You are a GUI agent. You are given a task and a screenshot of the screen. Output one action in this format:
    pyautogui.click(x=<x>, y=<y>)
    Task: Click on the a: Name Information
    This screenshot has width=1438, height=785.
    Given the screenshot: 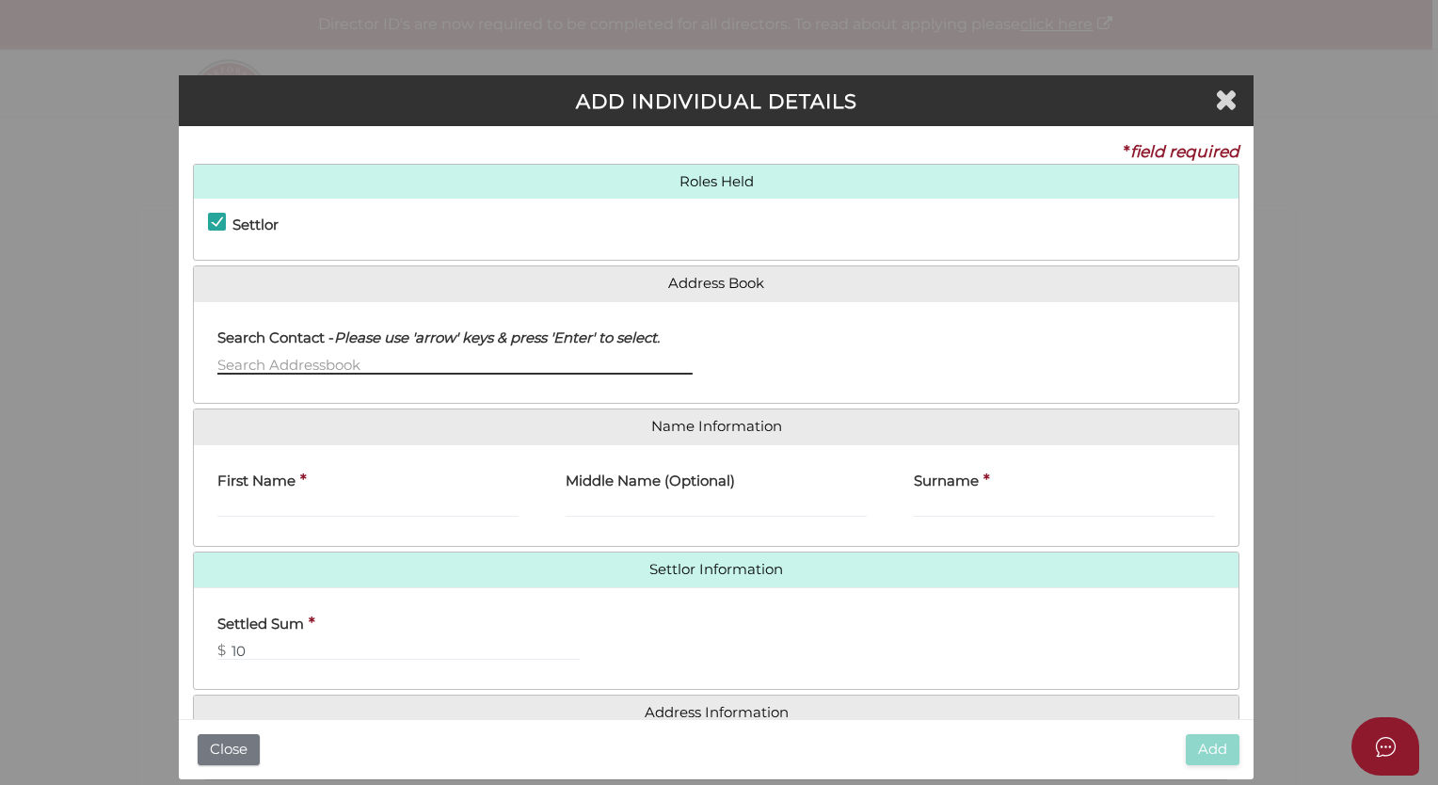 What is the action you would take?
    pyautogui.click(x=716, y=426)
    